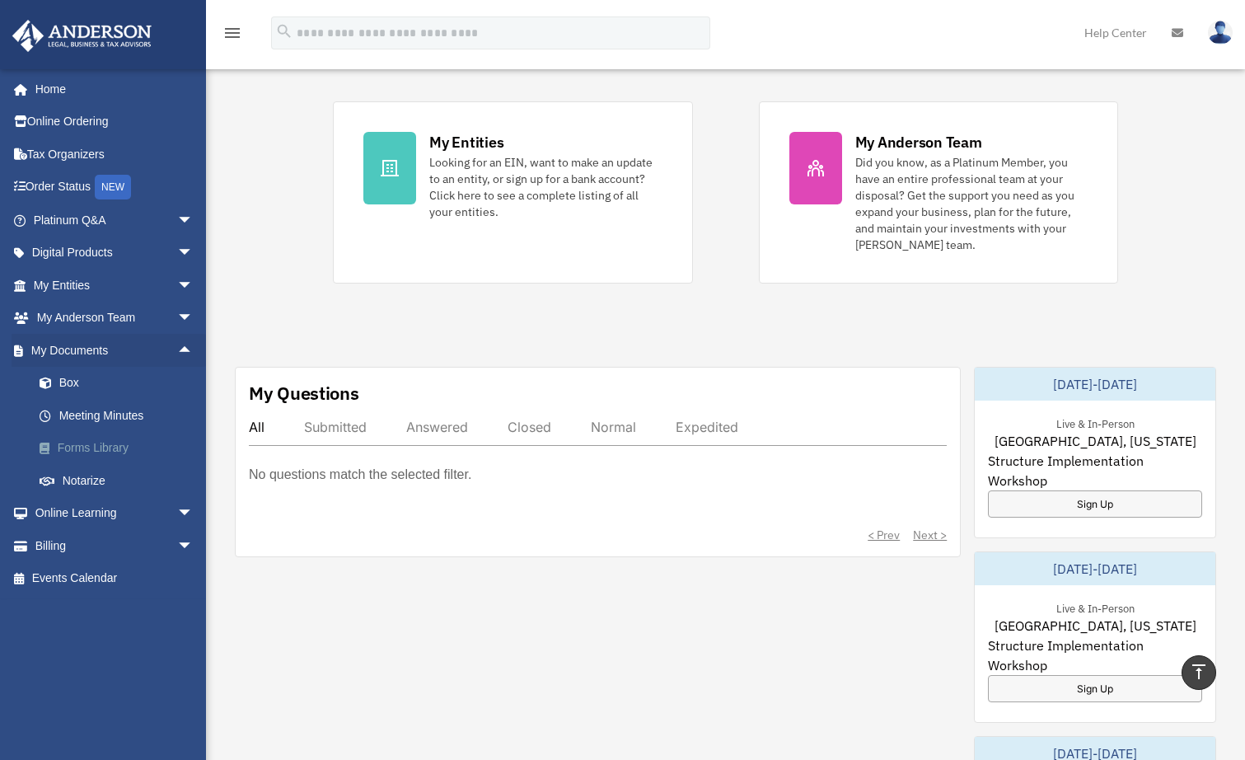 The height and width of the screenshot is (760, 1245). I want to click on a: My Entities Looking for an EIN, want to make an update to an entity, or sign up for a bank accoun..., so click(513, 192).